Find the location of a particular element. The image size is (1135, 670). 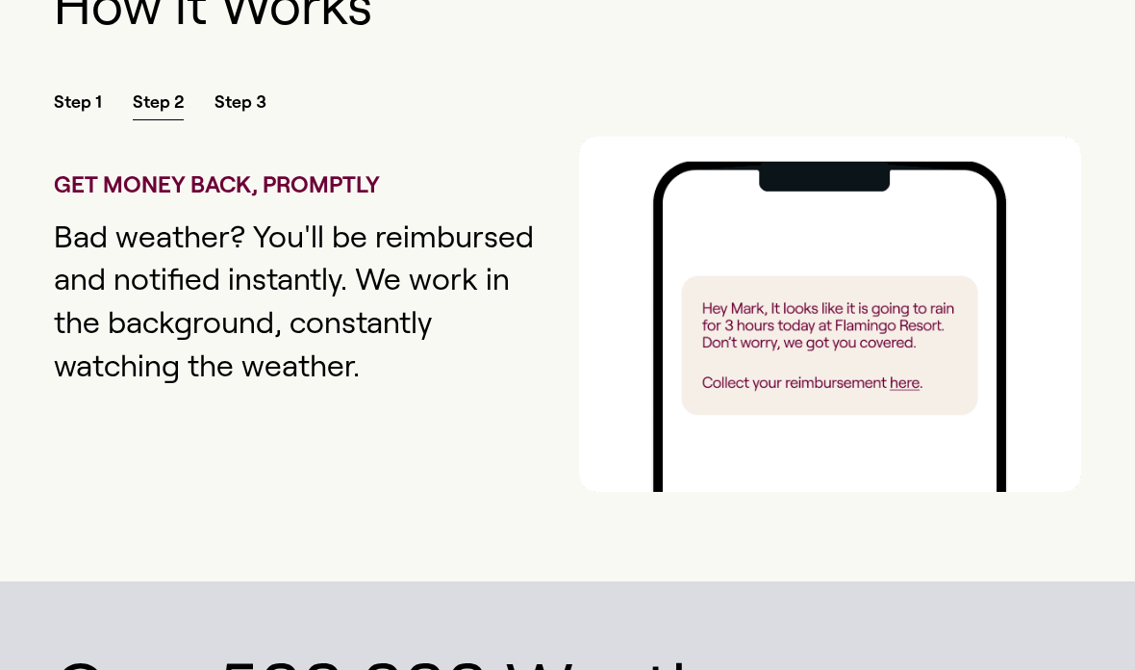

button: Step 1 is located at coordinates (93, 101).